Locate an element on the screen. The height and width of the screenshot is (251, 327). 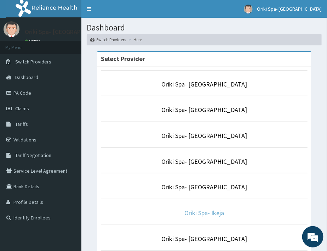
strong: Select Provider is located at coordinates (123, 58).